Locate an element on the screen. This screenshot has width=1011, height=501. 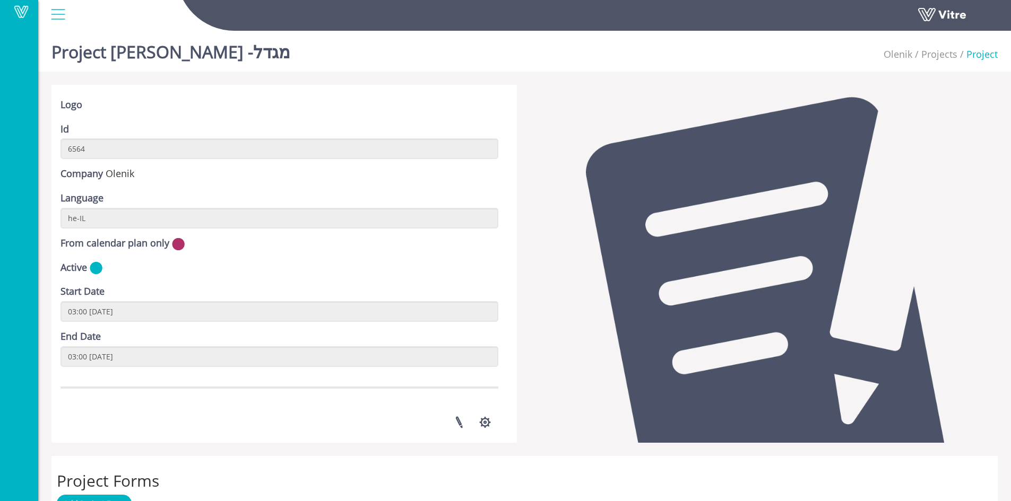
h2: Project Forms is located at coordinates (524, 481).